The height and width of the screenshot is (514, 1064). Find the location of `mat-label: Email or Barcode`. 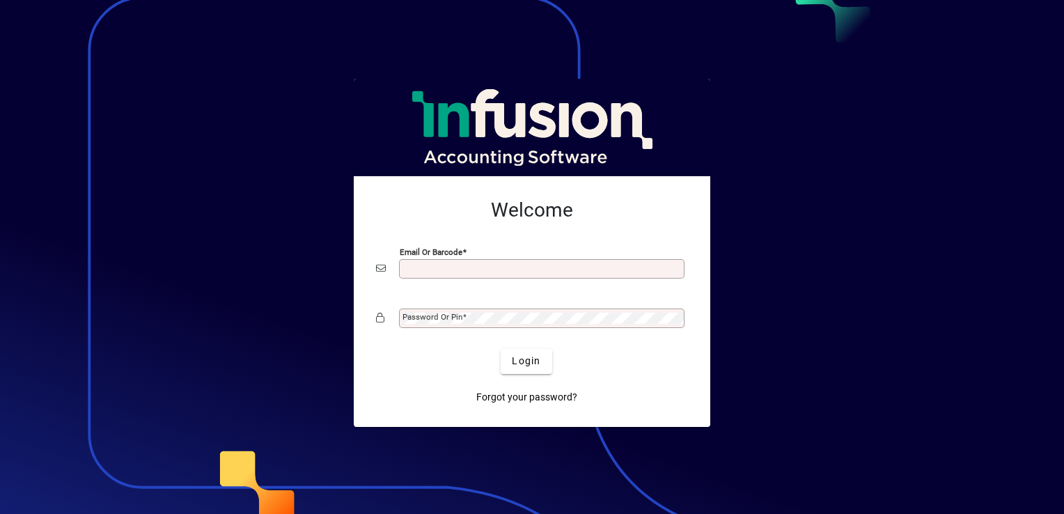

mat-label: Email or Barcode is located at coordinates (431, 251).